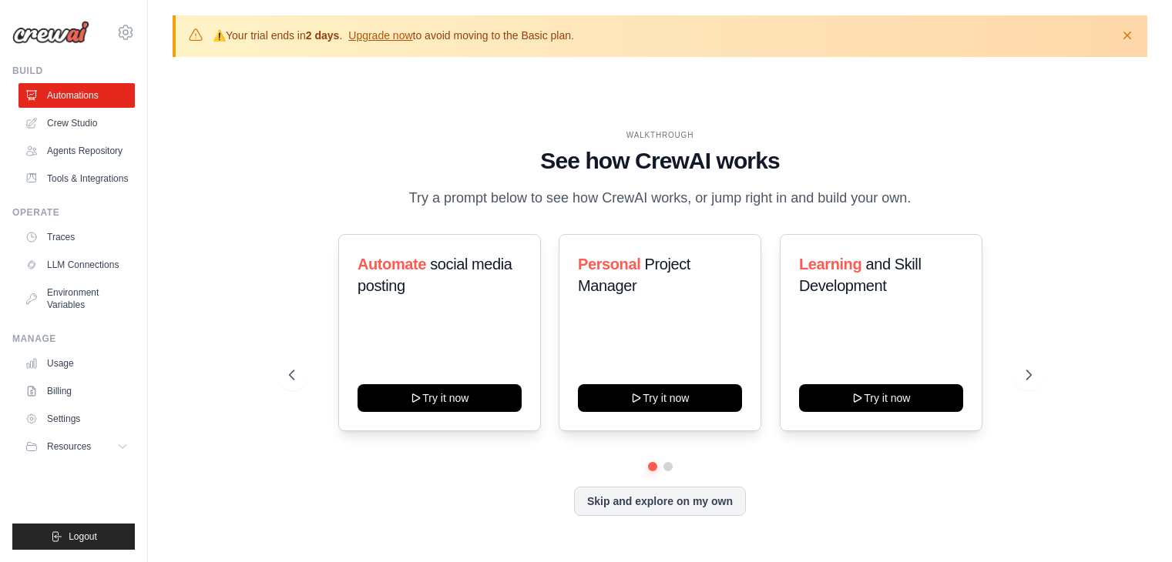  I want to click on span: Learning, so click(830, 264).